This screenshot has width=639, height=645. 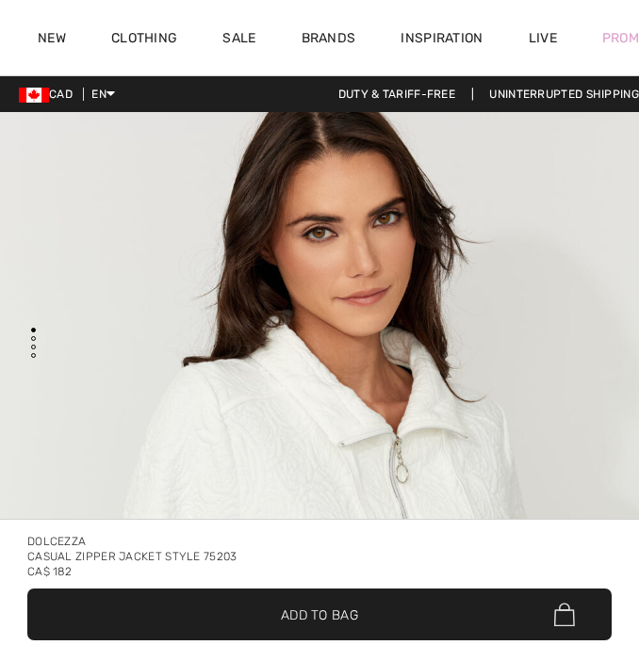 What do you see at coordinates (564, 615) in the screenshot?
I see `img: Bag.svg` at bounding box center [564, 615].